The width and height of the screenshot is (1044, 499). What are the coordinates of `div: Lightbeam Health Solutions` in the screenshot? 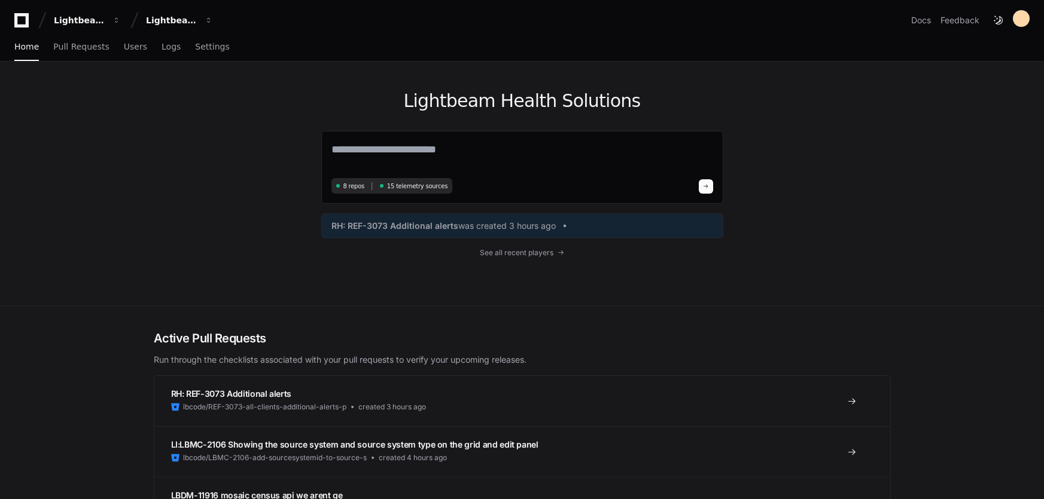 It's located at (172, 20).